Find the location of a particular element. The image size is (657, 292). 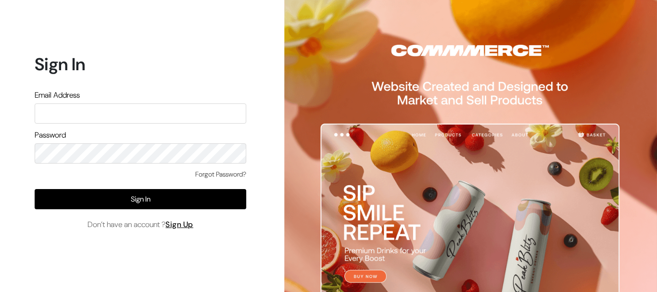

button: Sign In is located at coordinates (141, 199).